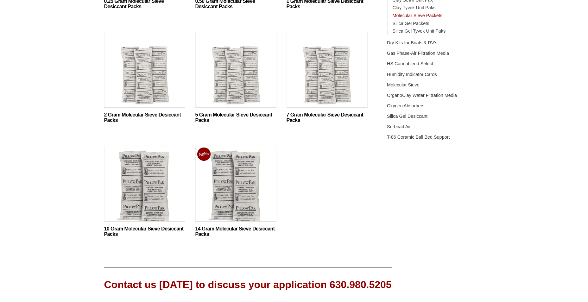 Image resolution: width=588 pixels, height=302 pixels. What do you see at coordinates (145, 232) in the screenshot?
I see `a: 10 Gram Molecular Sieve Desiccant Packs` at bounding box center [145, 232].